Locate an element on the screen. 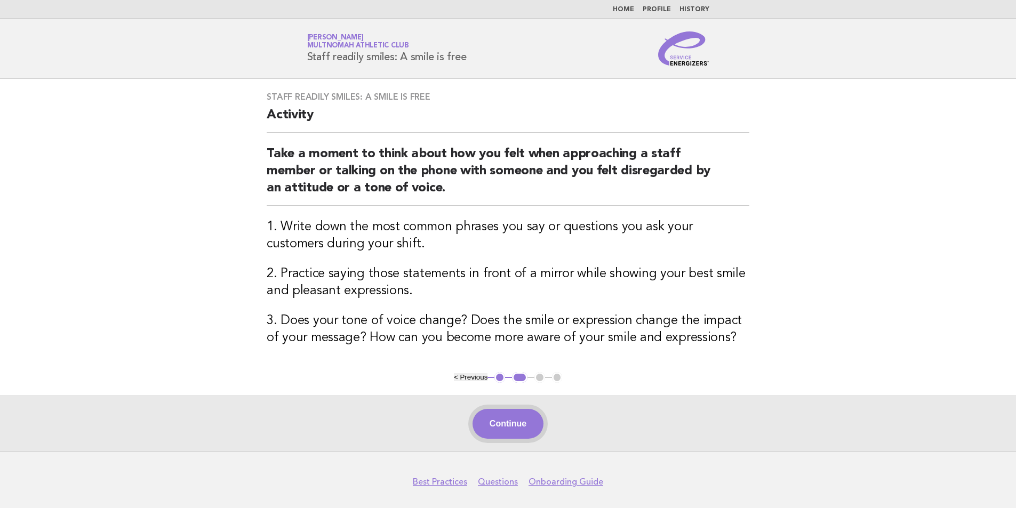 The height and width of the screenshot is (508, 1016). h2: Take a moment to think about how you felt when approaching a staff member or talking on the phone... is located at coordinates (508, 175).